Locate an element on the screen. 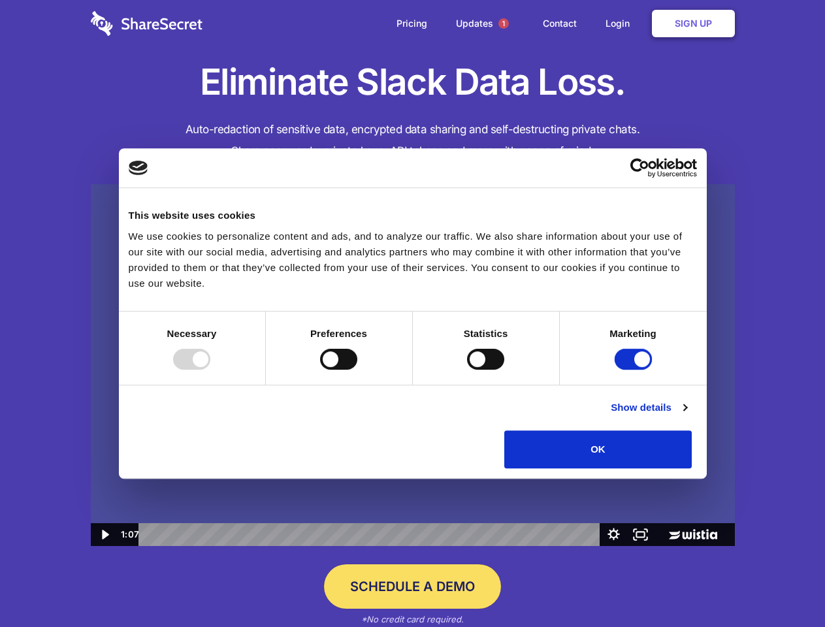 This screenshot has height=627, width=825. a: Contact is located at coordinates (560, 24).